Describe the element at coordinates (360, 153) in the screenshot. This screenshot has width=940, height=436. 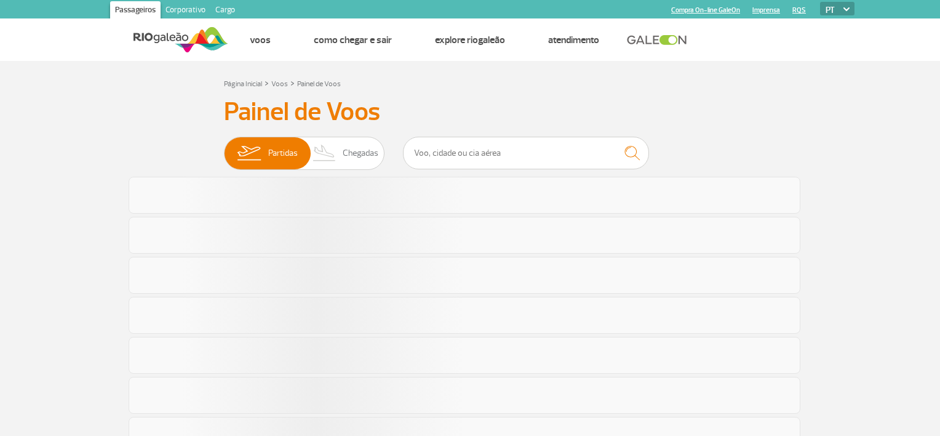
I see `span: Chegadas` at that location.